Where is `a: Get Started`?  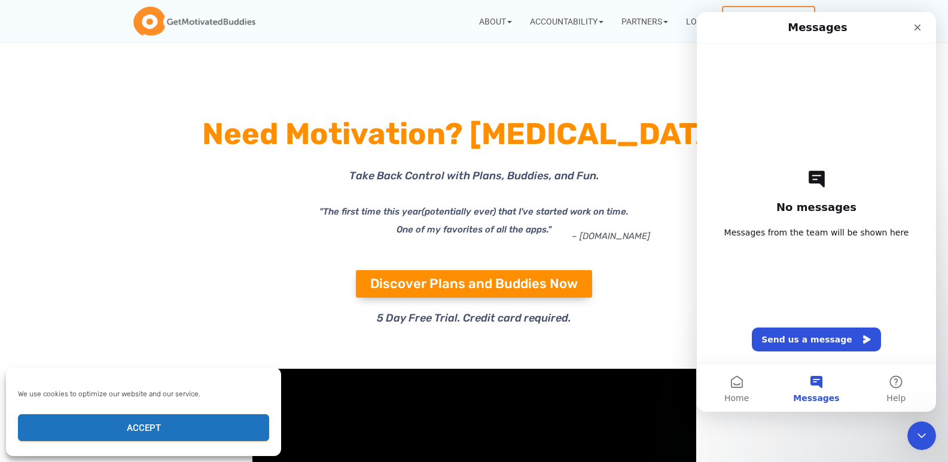 a: Get Started is located at coordinates (768, 19).